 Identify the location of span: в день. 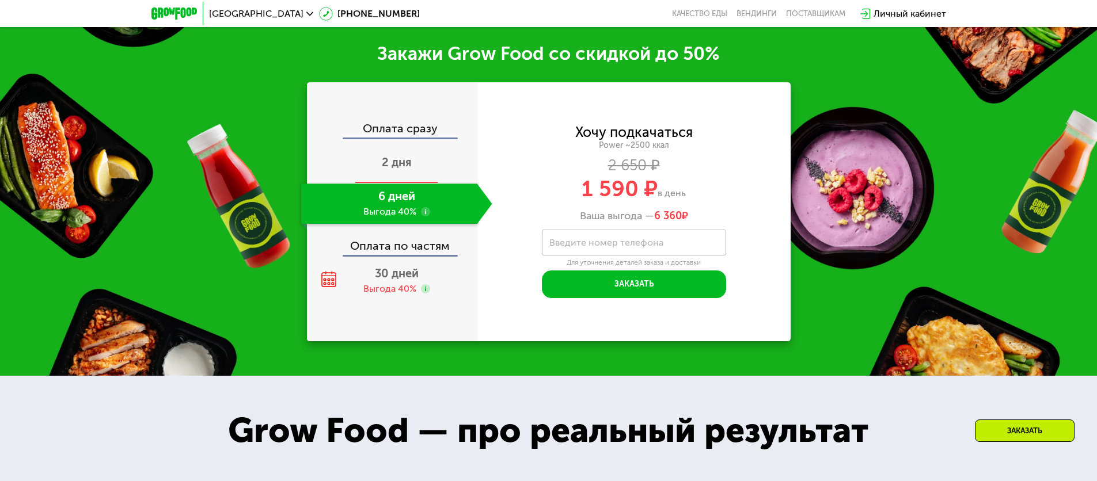
(671, 193).